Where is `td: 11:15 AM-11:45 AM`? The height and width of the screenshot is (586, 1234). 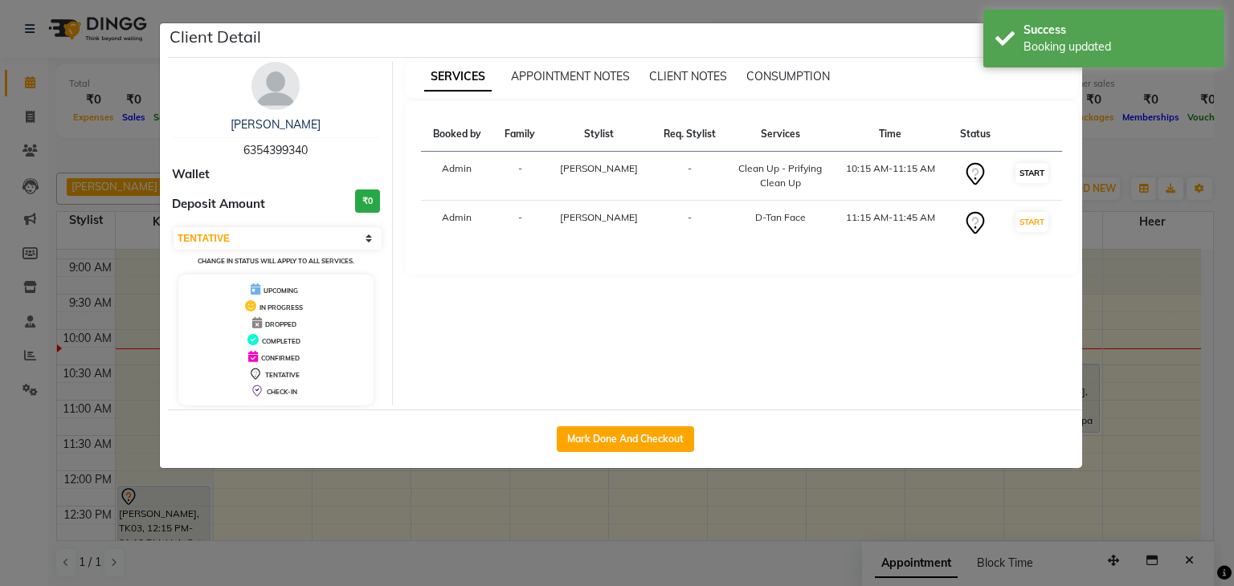 td: 11:15 AM-11:45 AM is located at coordinates (890, 223).